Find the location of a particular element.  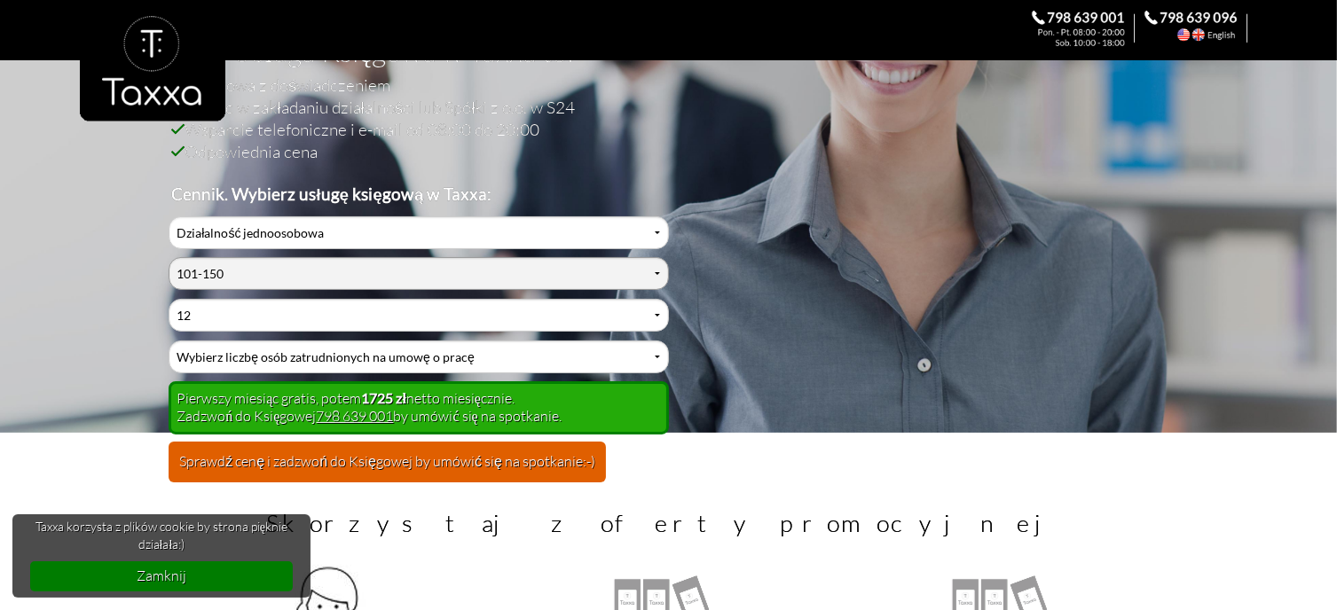

b: 1725 zł is located at coordinates (383, 397).